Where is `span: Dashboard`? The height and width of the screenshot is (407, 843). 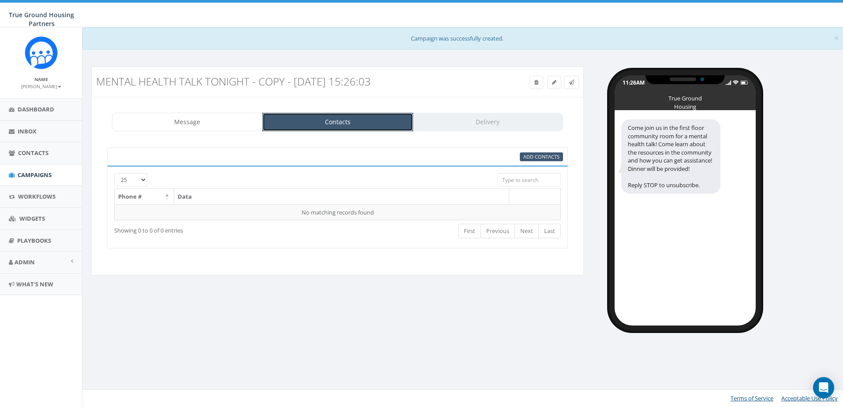
span: Dashboard is located at coordinates (36, 109).